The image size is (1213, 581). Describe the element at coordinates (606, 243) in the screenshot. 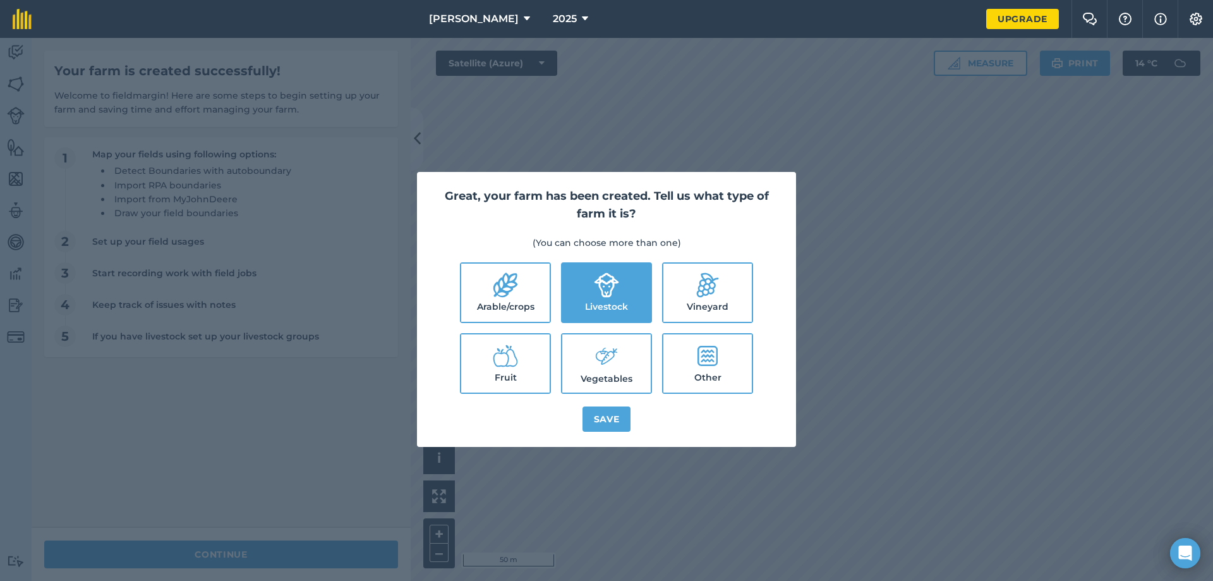

I see `p: (You can choose more than one)` at that location.